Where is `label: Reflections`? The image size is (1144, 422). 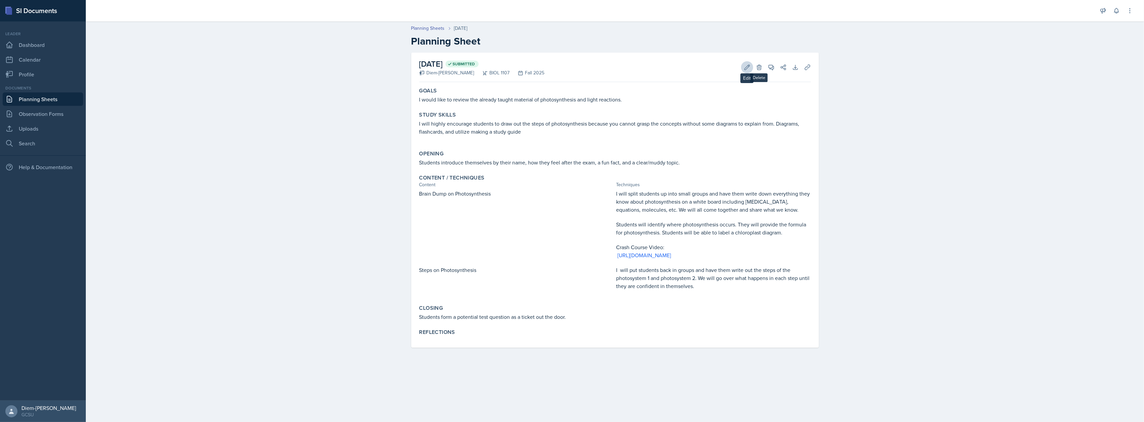
label: Reflections is located at coordinates (437, 332).